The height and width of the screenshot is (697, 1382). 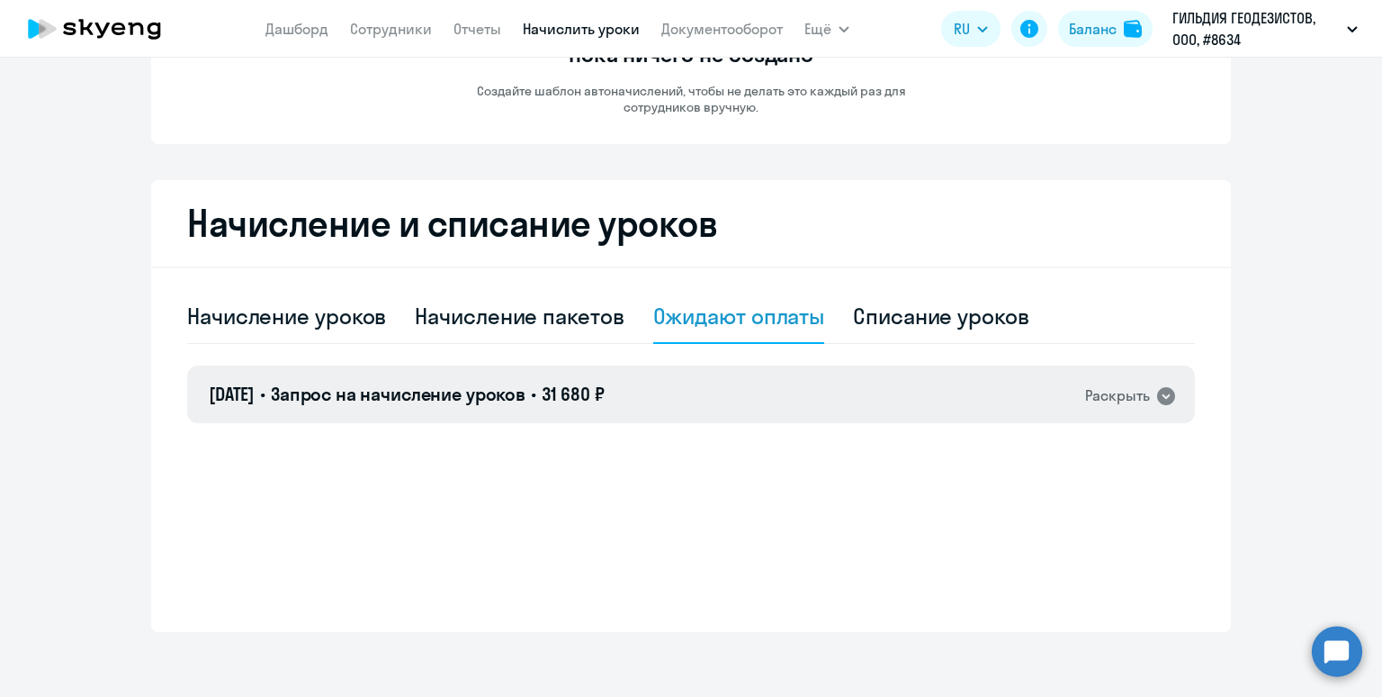 What do you see at coordinates (398, 393) in the screenshot?
I see `span: Запрос на начисление уроков` at bounding box center [398, 393].